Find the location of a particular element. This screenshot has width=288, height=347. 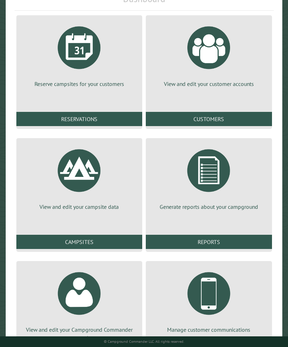

a: Manage customer communications is located at coordinates (209, 300).